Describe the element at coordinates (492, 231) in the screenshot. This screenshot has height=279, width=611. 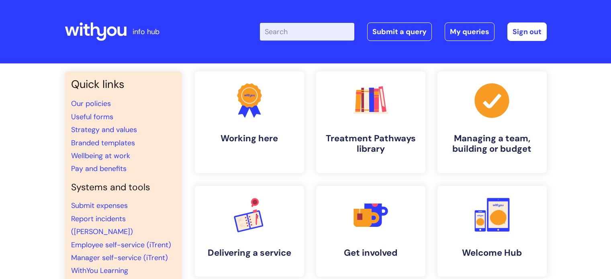
I see `a: Welcome Hub` at that location.